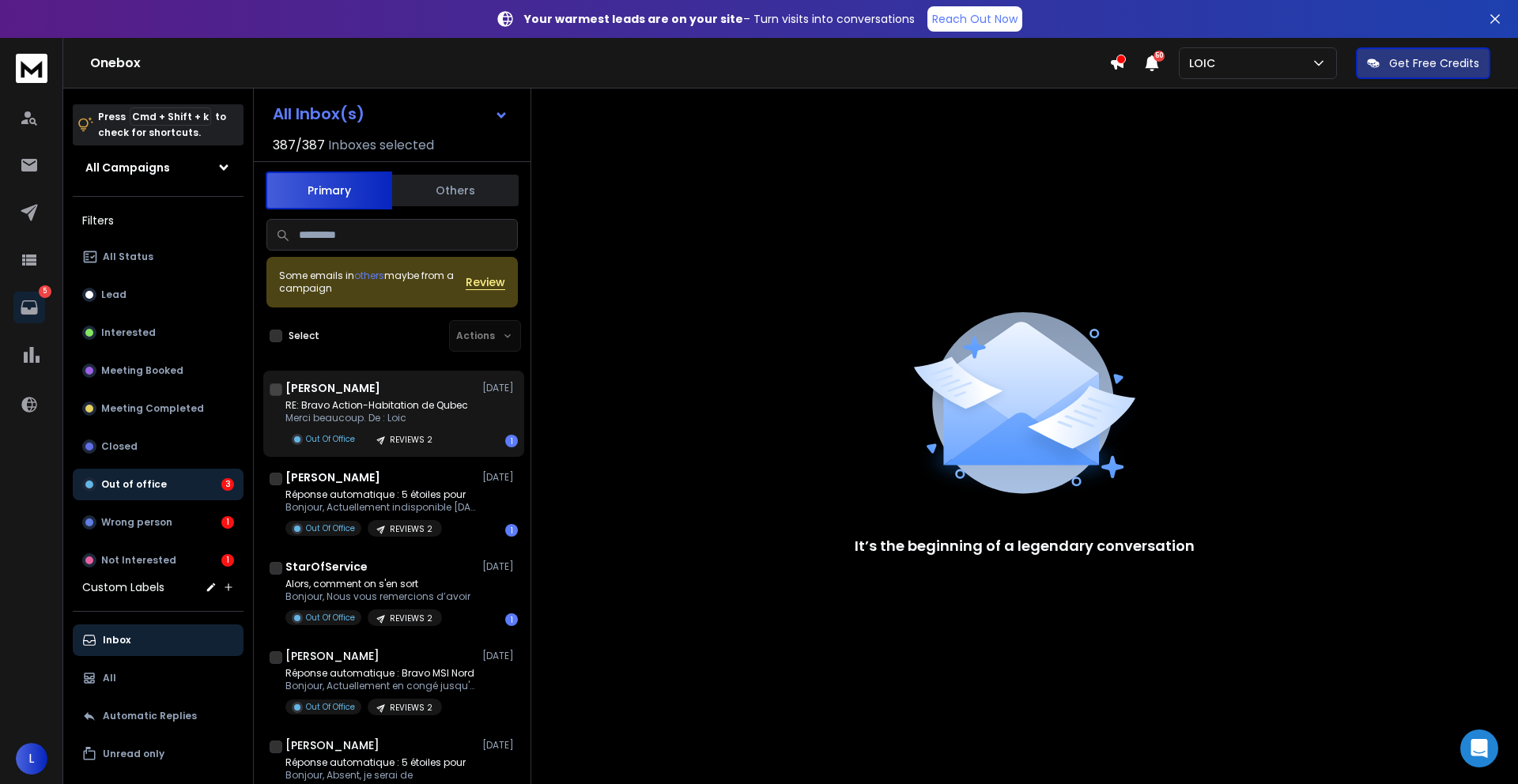  I want to click on button: Automatic Replies, so click(158, 717).